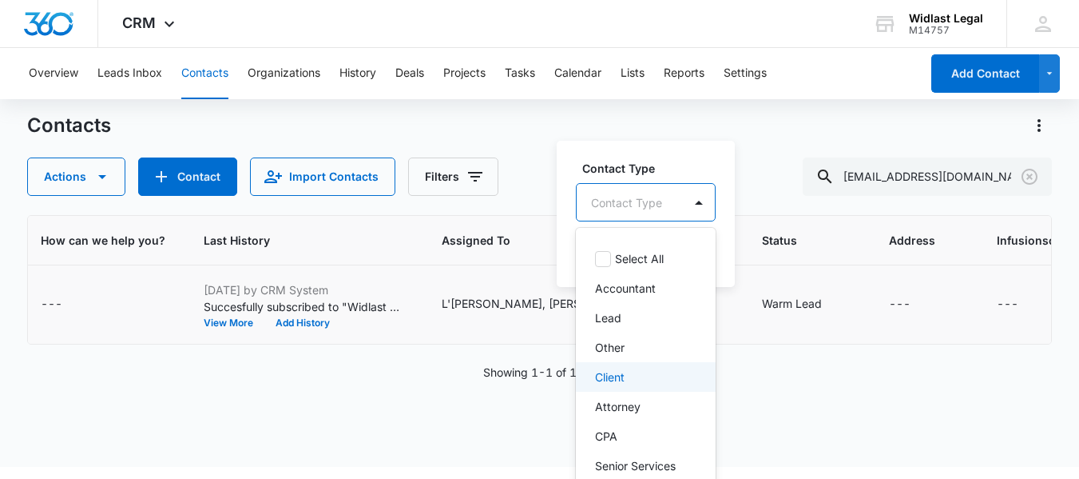 This screenshot has height=479, width=1079. I want to click on p: Lead, so click(608, 317).